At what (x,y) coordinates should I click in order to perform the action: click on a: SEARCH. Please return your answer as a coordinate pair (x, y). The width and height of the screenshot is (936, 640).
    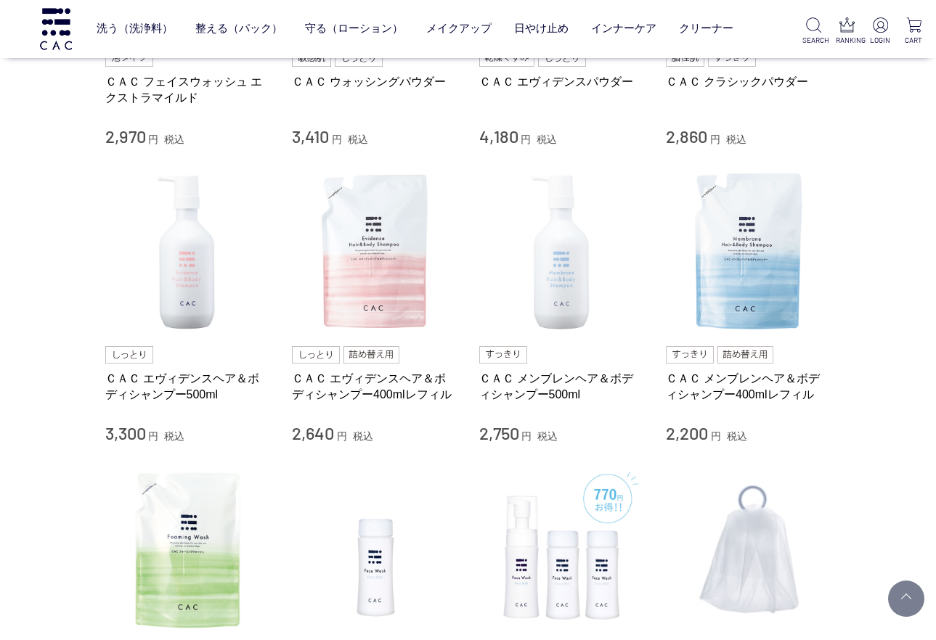
    Looking at the image, I should click on (812, 31).